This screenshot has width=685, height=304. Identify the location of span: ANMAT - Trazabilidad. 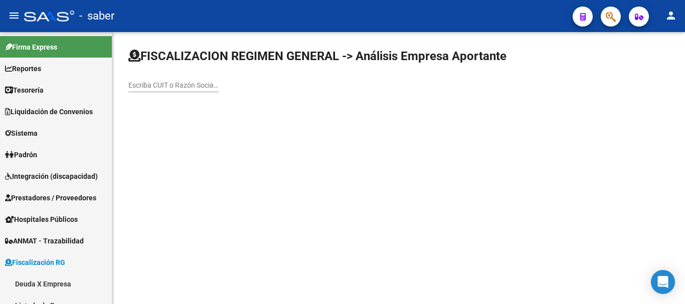
(44, 241).